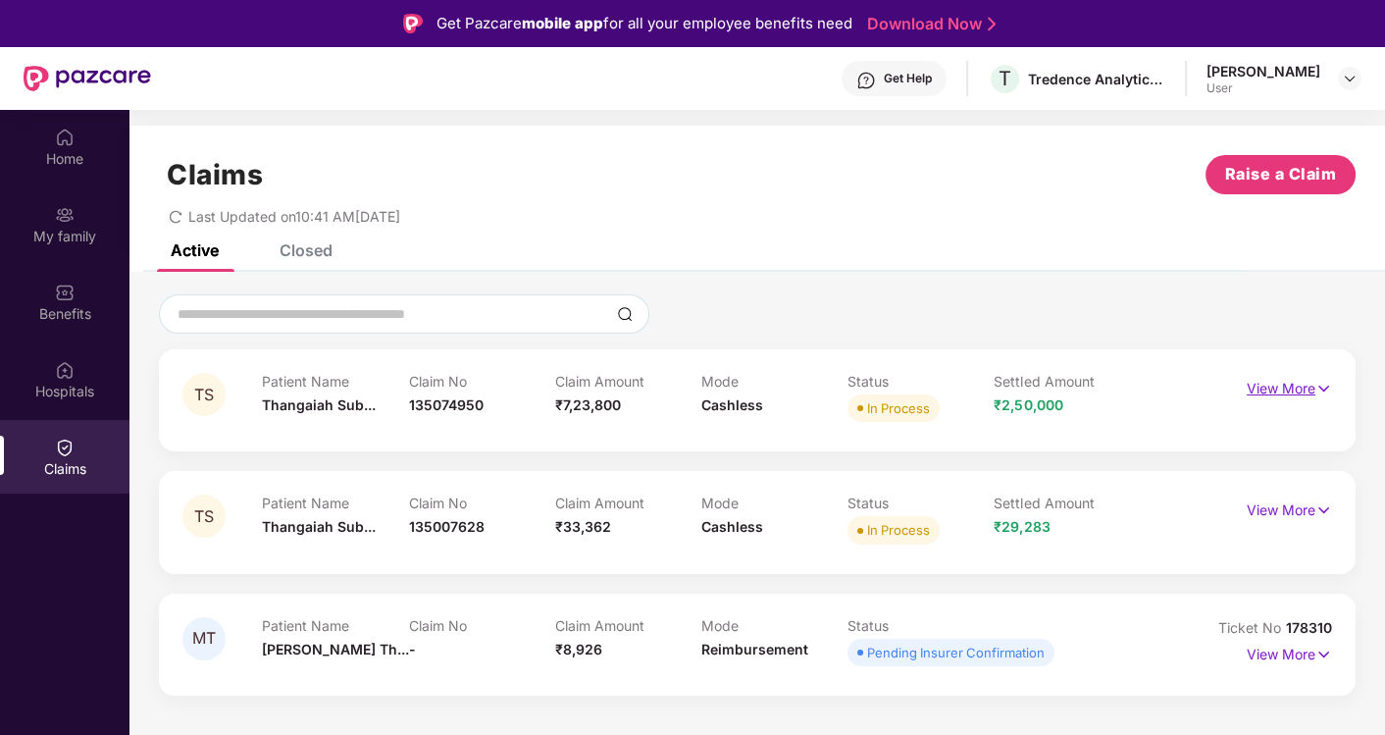 The image size is (1385, 735). Describe the element at coordinates (446, 526) in the screenshot. I see `span: 135007628` at that location.